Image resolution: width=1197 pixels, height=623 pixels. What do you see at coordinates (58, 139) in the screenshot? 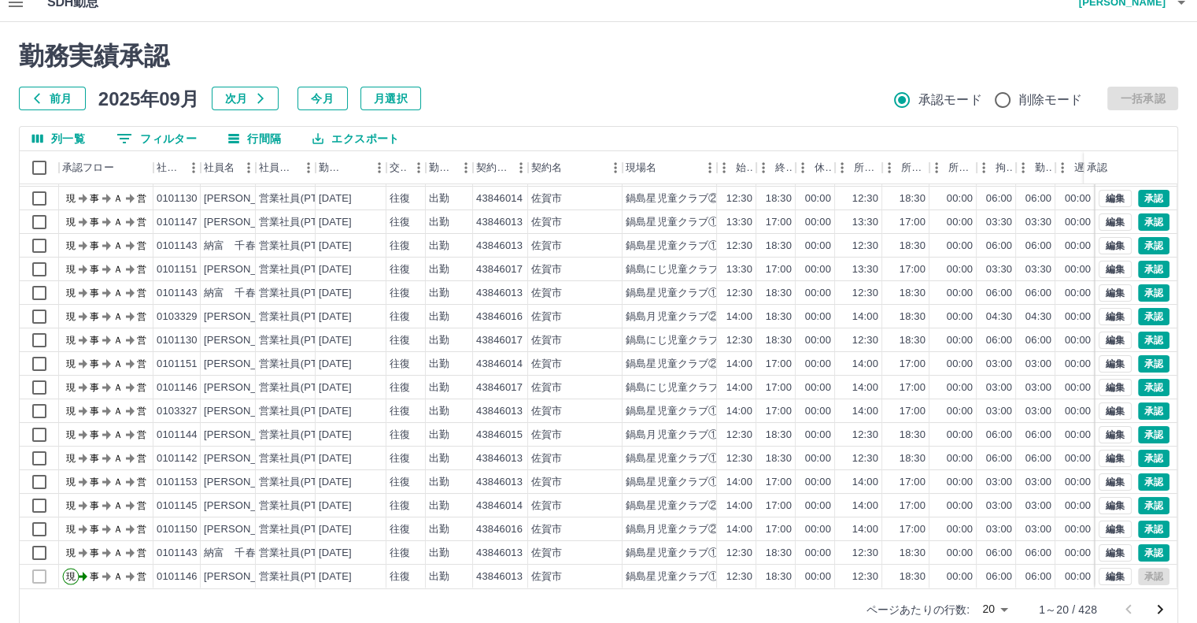
I see `button: 列選択` at bounding box center [58, 139].